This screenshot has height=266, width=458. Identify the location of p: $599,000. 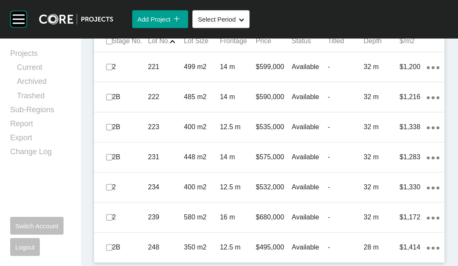
(274, 67).